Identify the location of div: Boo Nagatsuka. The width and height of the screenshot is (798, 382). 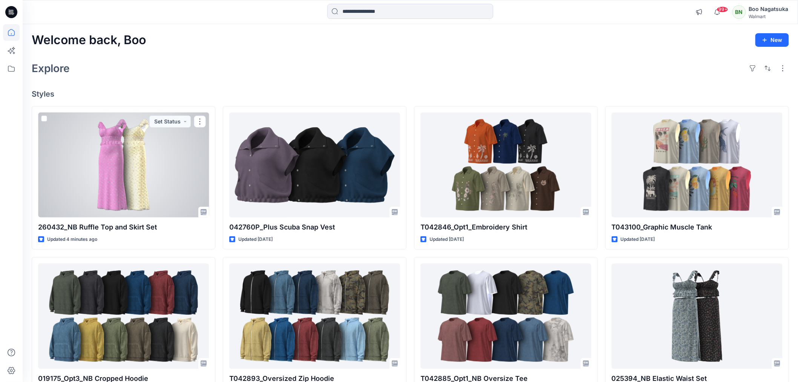
(769, 9).